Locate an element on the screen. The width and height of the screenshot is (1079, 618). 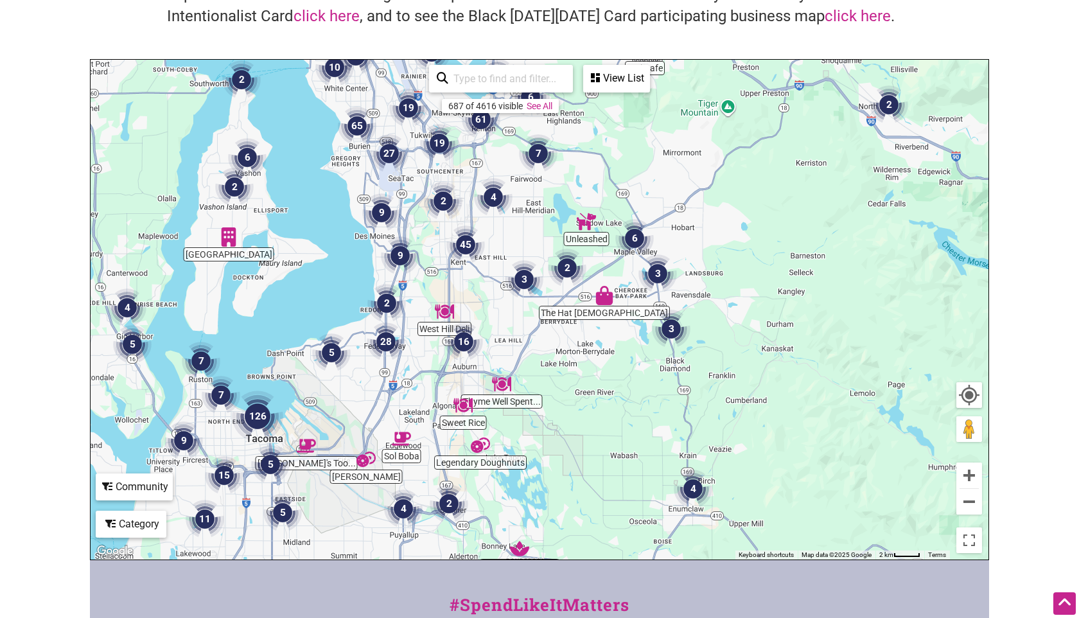
img: Google is located at coordinates (115, 551).